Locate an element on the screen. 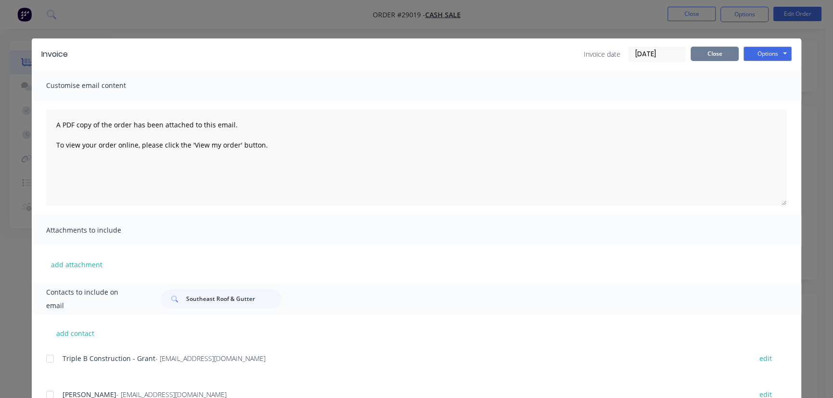 The height and width of the screenshot is (398, 833). button: add attachment is located at coordinates (76, 265).